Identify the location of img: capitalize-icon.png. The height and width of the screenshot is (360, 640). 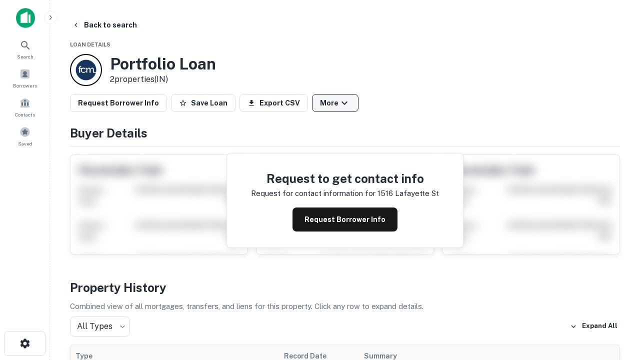
(26, 18).